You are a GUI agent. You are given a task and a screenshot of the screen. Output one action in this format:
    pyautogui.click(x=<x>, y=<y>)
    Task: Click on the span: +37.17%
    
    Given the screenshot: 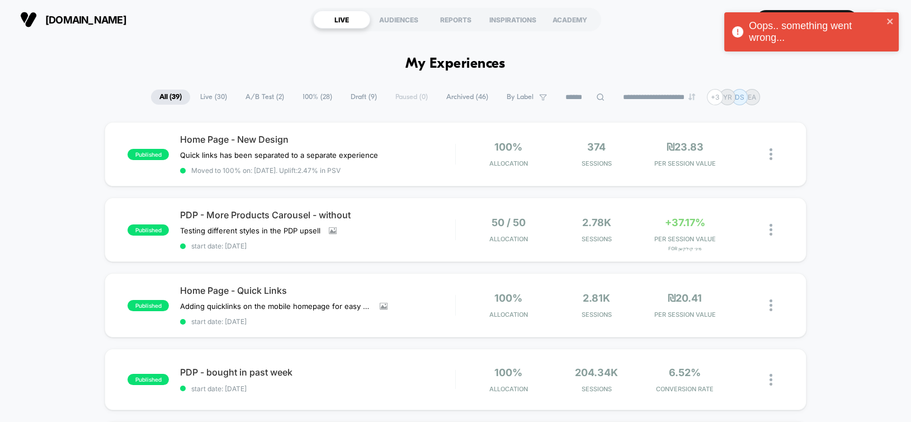 What is the action you would take?
    pyautogui.click(x=685, y=222)
    